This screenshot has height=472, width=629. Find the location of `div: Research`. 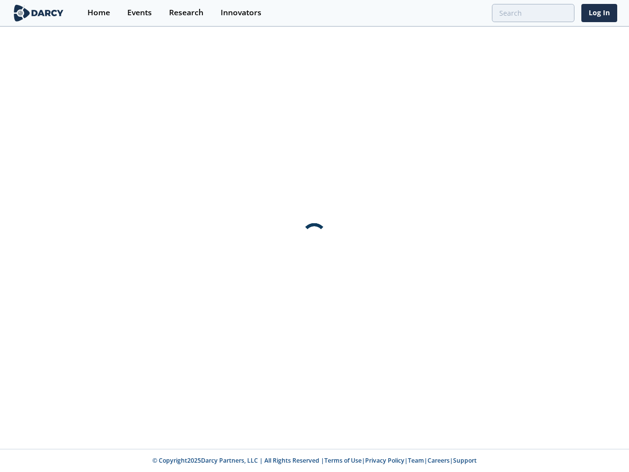

div: Research is located at coordinates (186, 13).